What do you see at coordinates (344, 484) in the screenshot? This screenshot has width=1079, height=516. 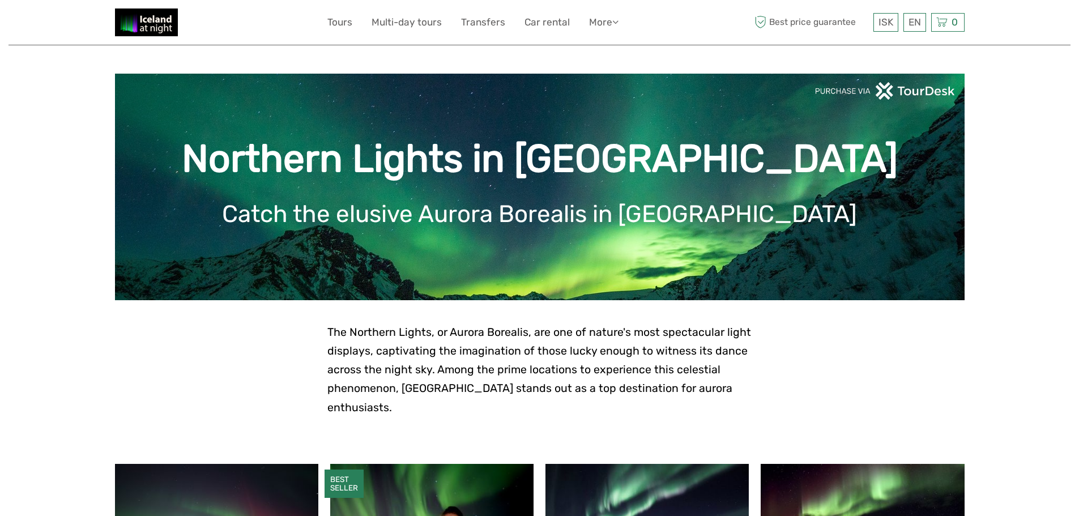 I see `div: BEST SELLER` at bounding box center [344, 484].